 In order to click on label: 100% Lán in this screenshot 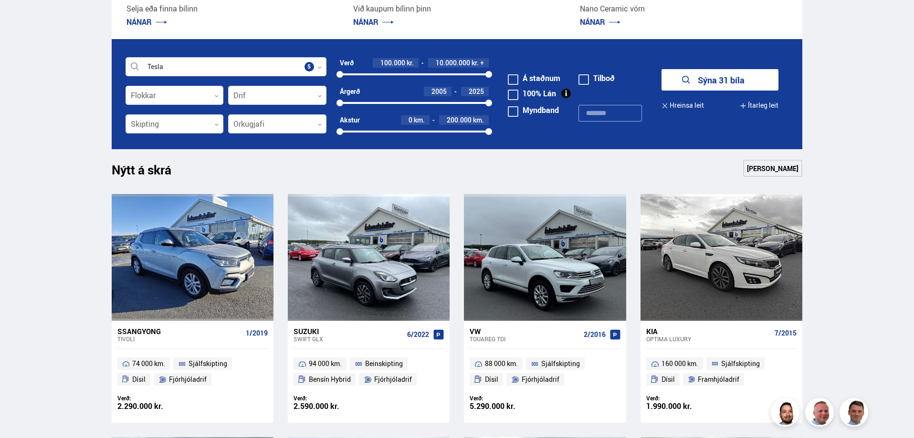, I will do `click(531, 94)`.